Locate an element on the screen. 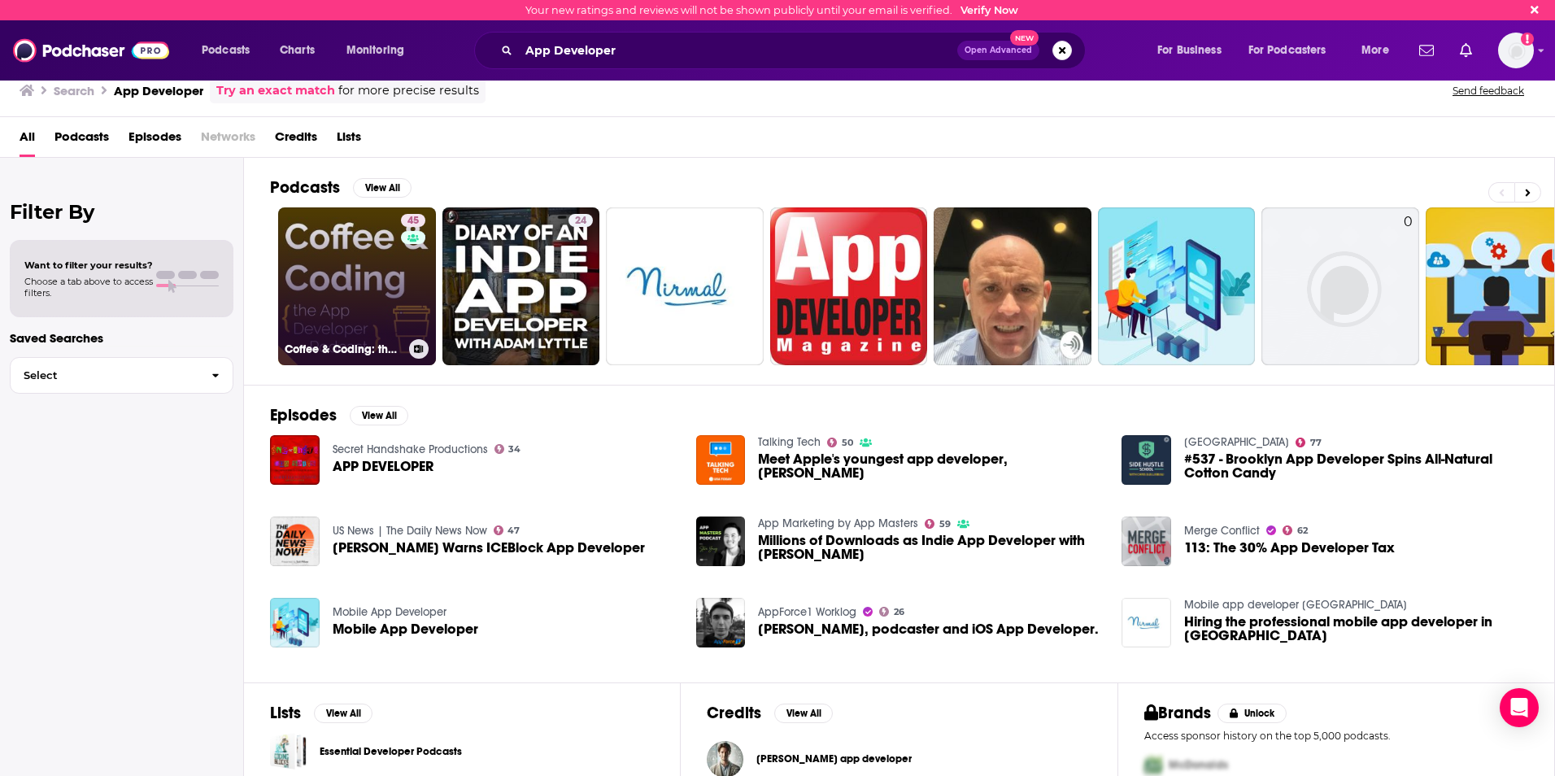  span: All is located at coordinates (27, 140).